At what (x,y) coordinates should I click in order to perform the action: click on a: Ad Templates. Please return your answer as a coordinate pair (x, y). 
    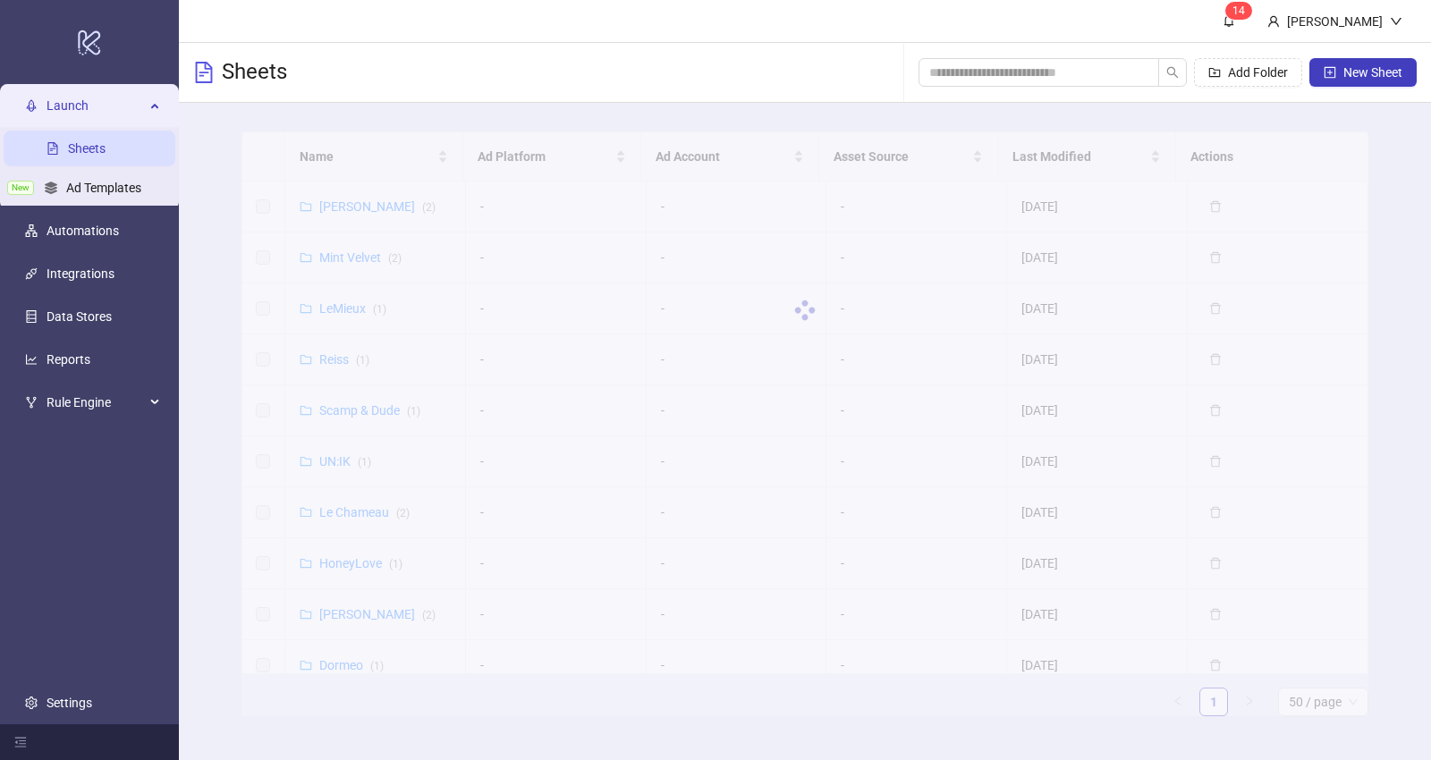
    Looking at the image, I should click on (104, 188).